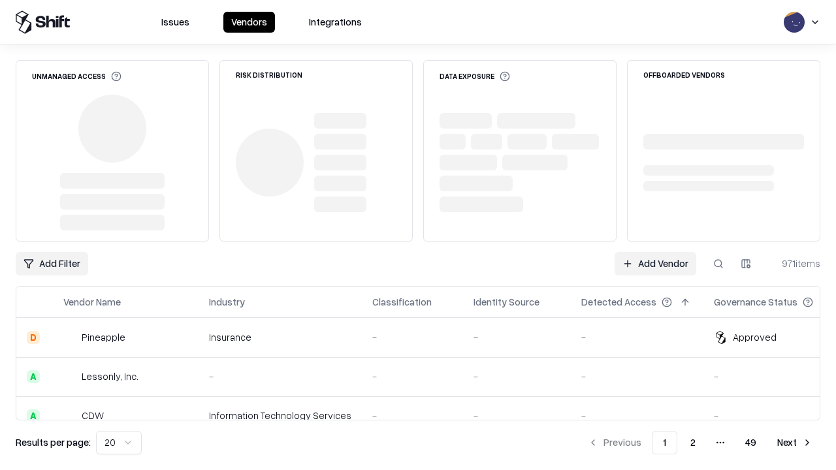 Image resolution: width=836 pixels, height=470 pixels. What do you see at coordinates (795, 443) in the screenshot?
I see `button: Next` at bounding box center [795, 443].